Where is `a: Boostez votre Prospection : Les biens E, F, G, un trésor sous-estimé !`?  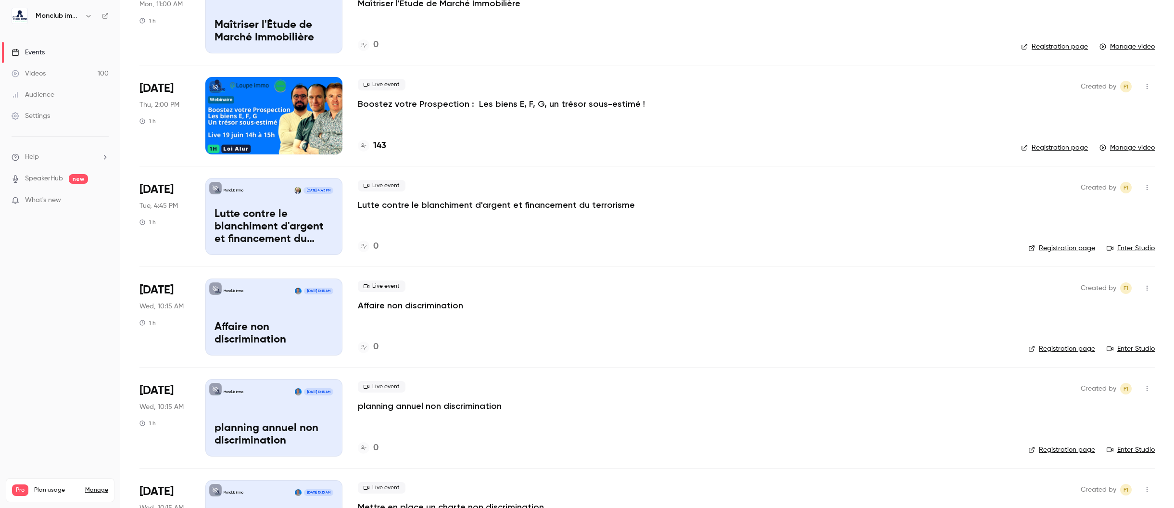 a: Boostez votre Prospection : Les biens E, F, G, un trésor sous-estimé ! is located at coordinates (501, 104).